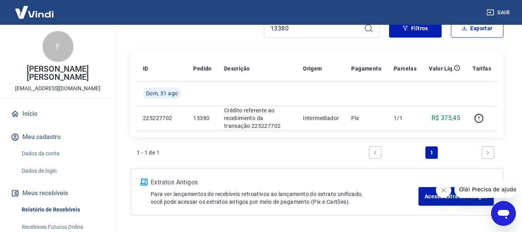  What do you see at coordinates (441, 68) in the screenshot?
I see `p: Valor Líq.` at bounding box center [441, 68].